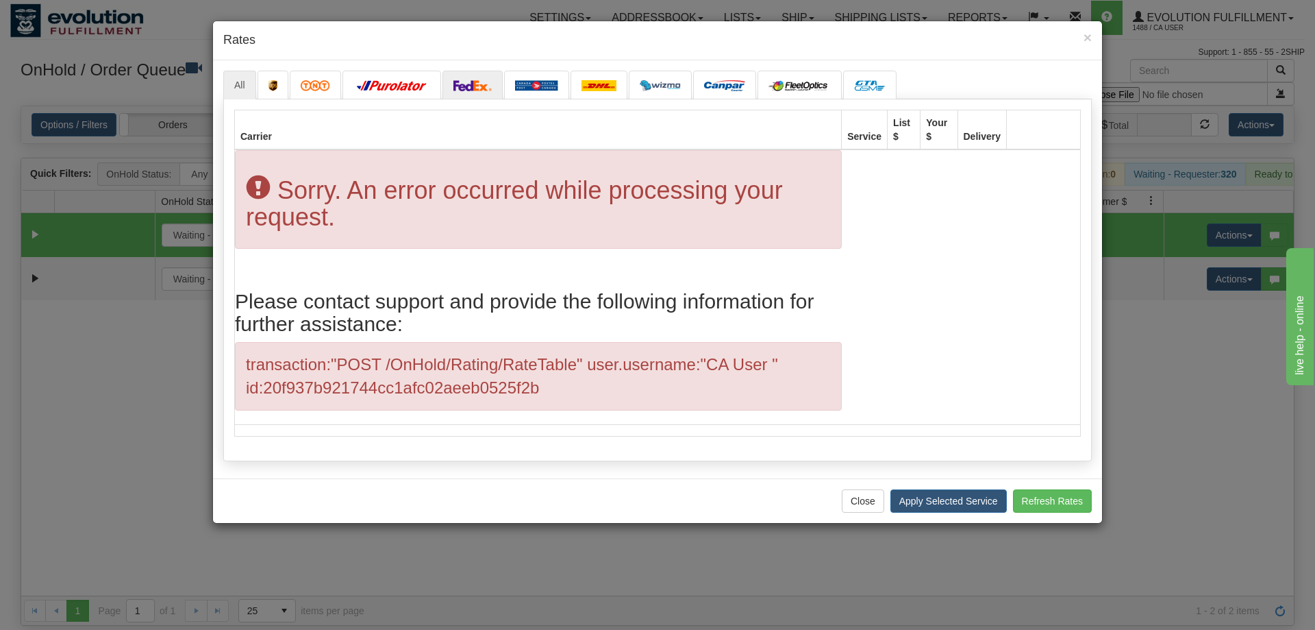 The image size is (1315, 630). What do you see at coordinates (658, 40) in the screenshot?
I see `h4: Rates` at bounding box center [658, 40].